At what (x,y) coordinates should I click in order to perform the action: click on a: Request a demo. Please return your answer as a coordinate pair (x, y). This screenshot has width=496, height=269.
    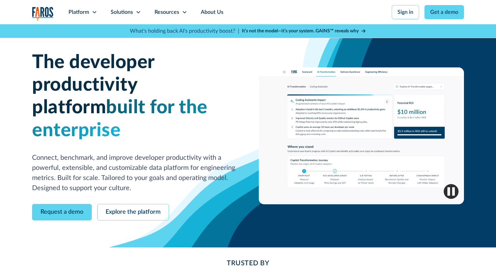
    Looking at the image, I should click on (62, 212).